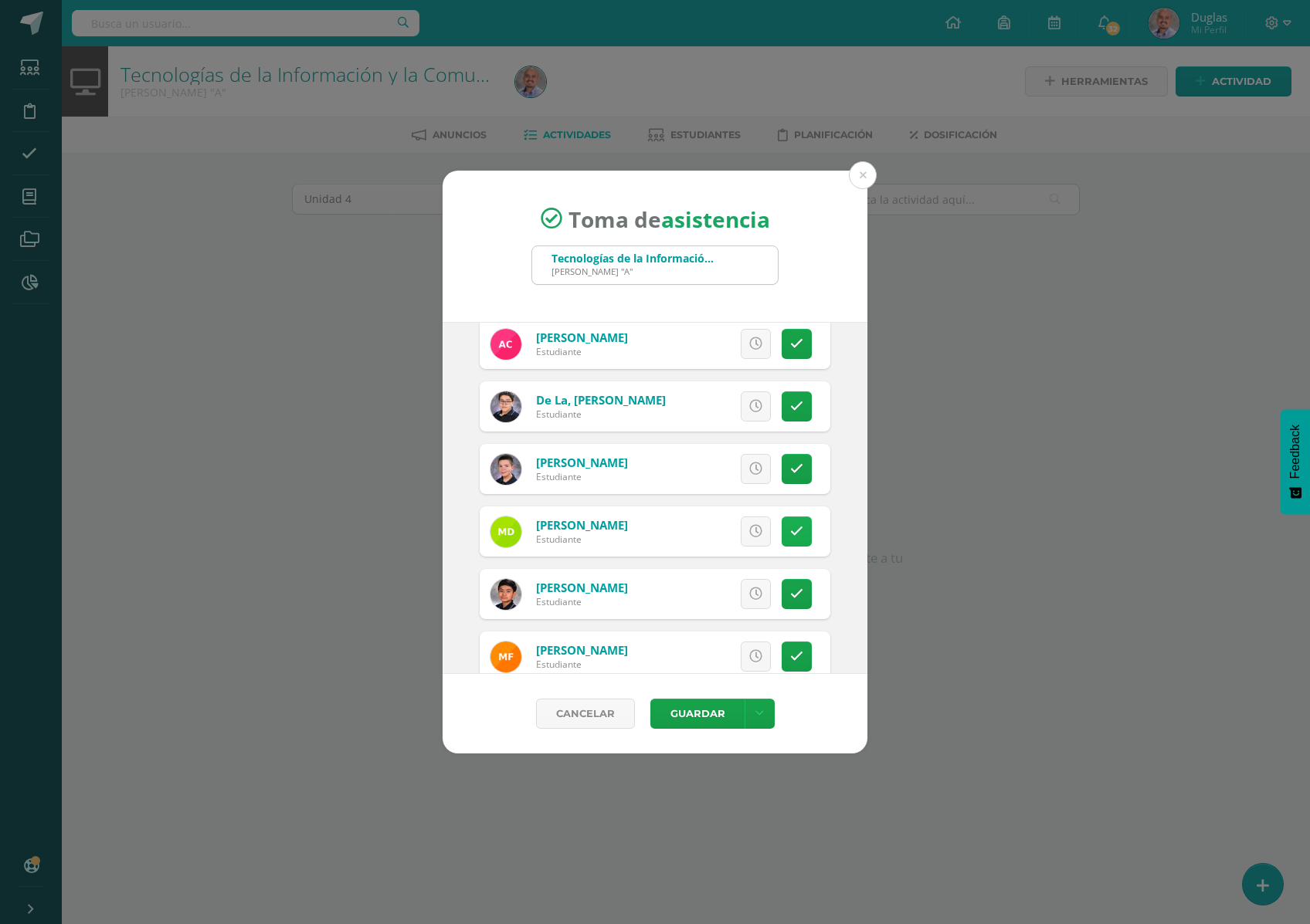 The image size is (1310, 924). Describe the element at coordinates (506, 407) in the screenshot. I see `img: 17bee3391a087a07df696af5f128d77b.png` at that location.